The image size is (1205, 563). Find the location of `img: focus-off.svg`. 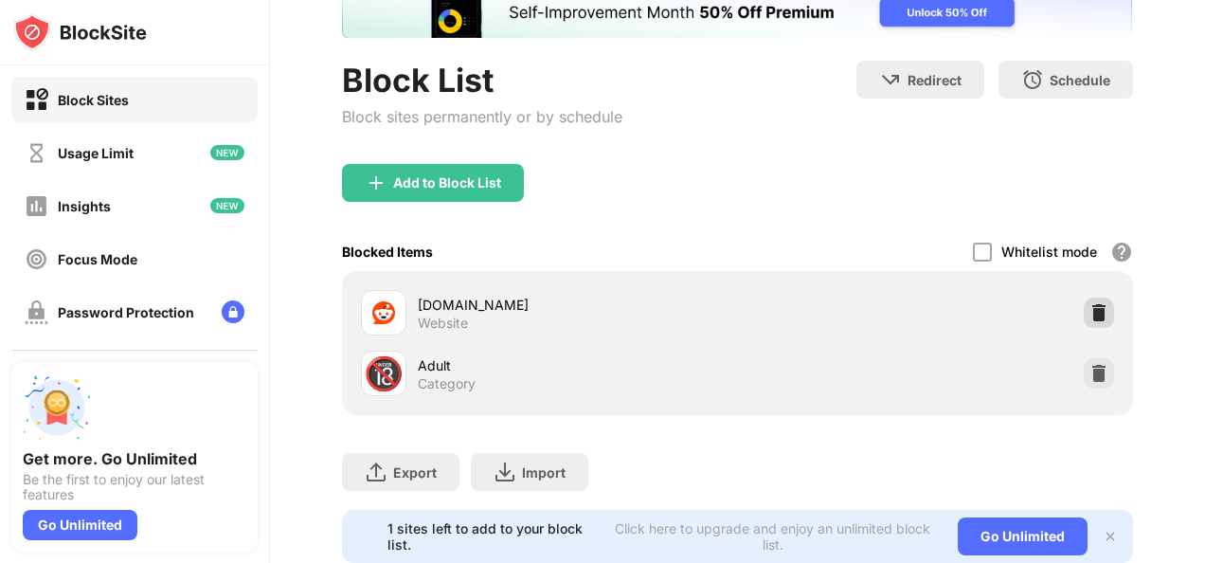

img: focus-off.svg is located at coordinates (36, 259).